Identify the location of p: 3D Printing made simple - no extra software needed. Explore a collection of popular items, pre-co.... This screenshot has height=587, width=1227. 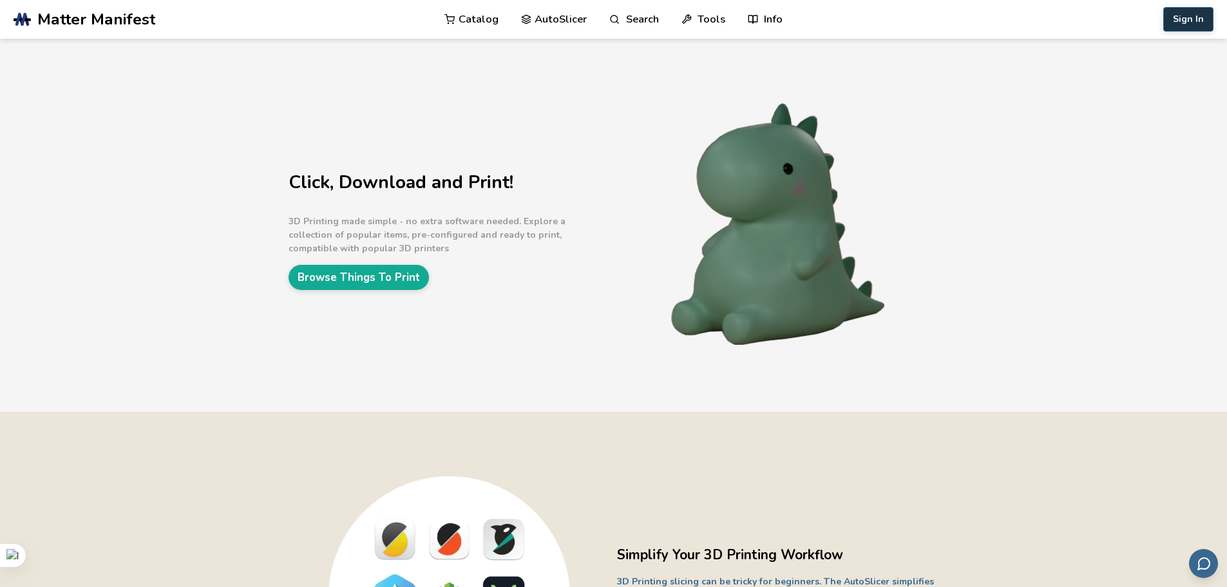
(449, 234).